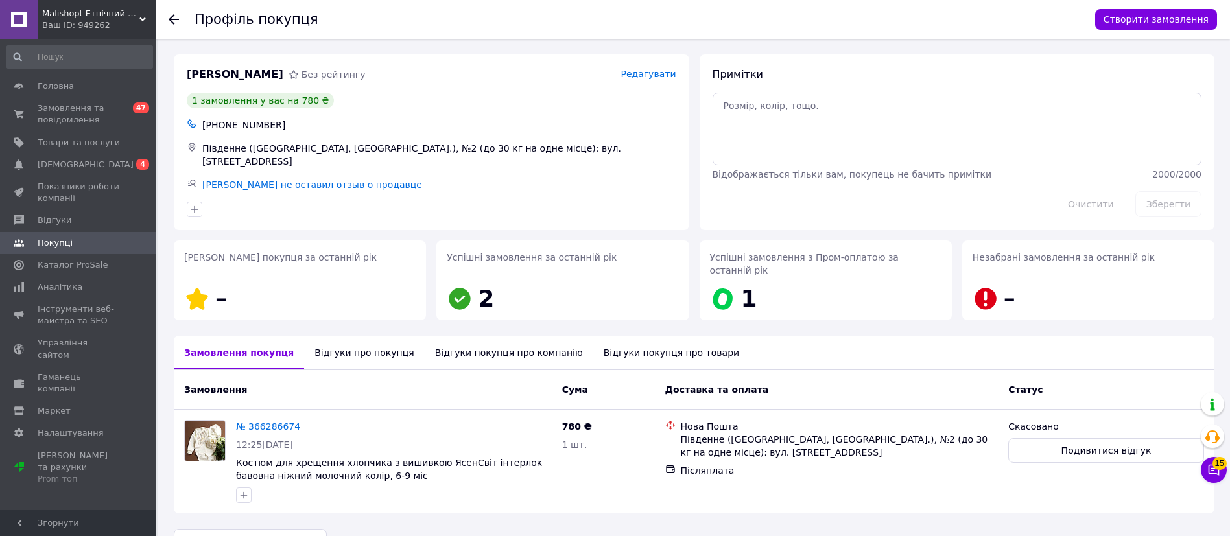 This screenshot has height=536, width=1230. What do you see at coordinates (364, 353) in the screenshot?
I see `div: Відгуки про покупця` at bounding box center [364, 353].